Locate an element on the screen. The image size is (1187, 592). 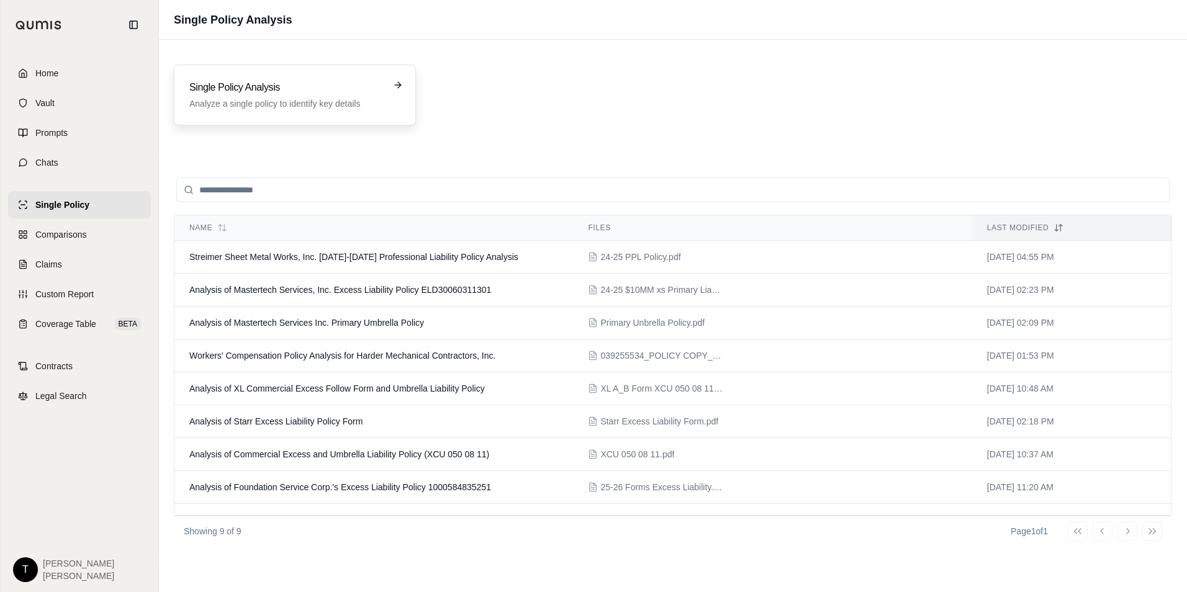
span: Analysis of XL Commercial Excess Follow Form and Umbrella Liability Policy is located at coordinates (337, 389).